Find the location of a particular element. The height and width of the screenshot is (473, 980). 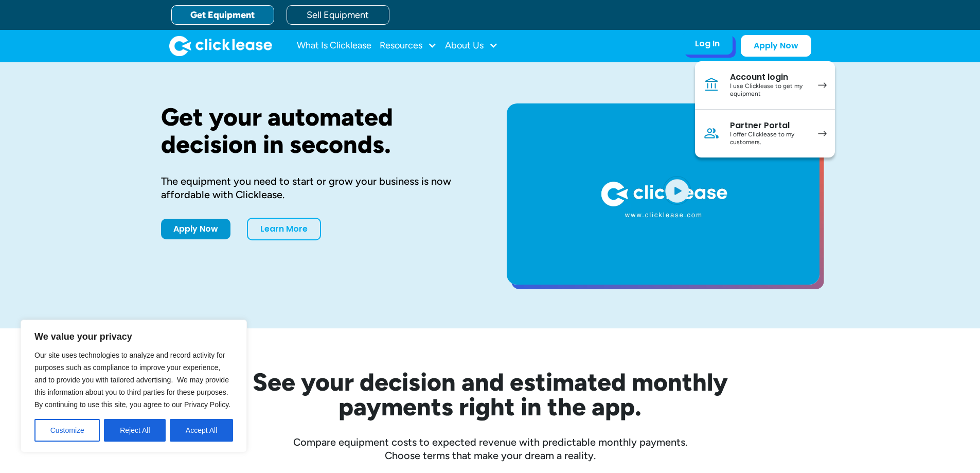

a: Learn More is located at coordinates (284, 229).